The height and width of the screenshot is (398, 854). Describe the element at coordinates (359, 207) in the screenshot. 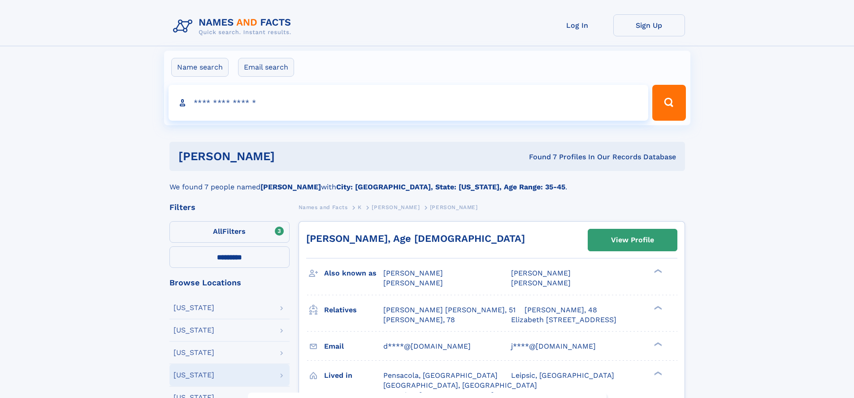

I see `span: K` at that location.